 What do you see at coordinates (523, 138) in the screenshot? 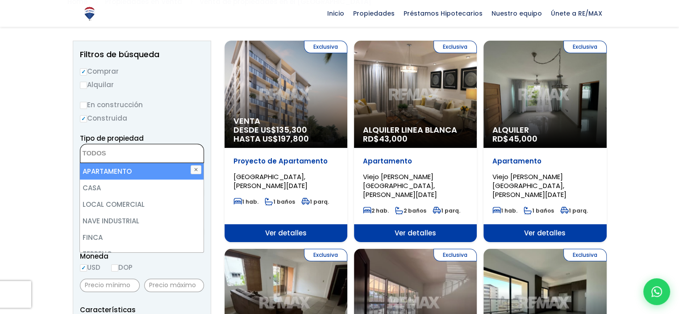
I see `span: 45,000` at bounding box center [523, 138].